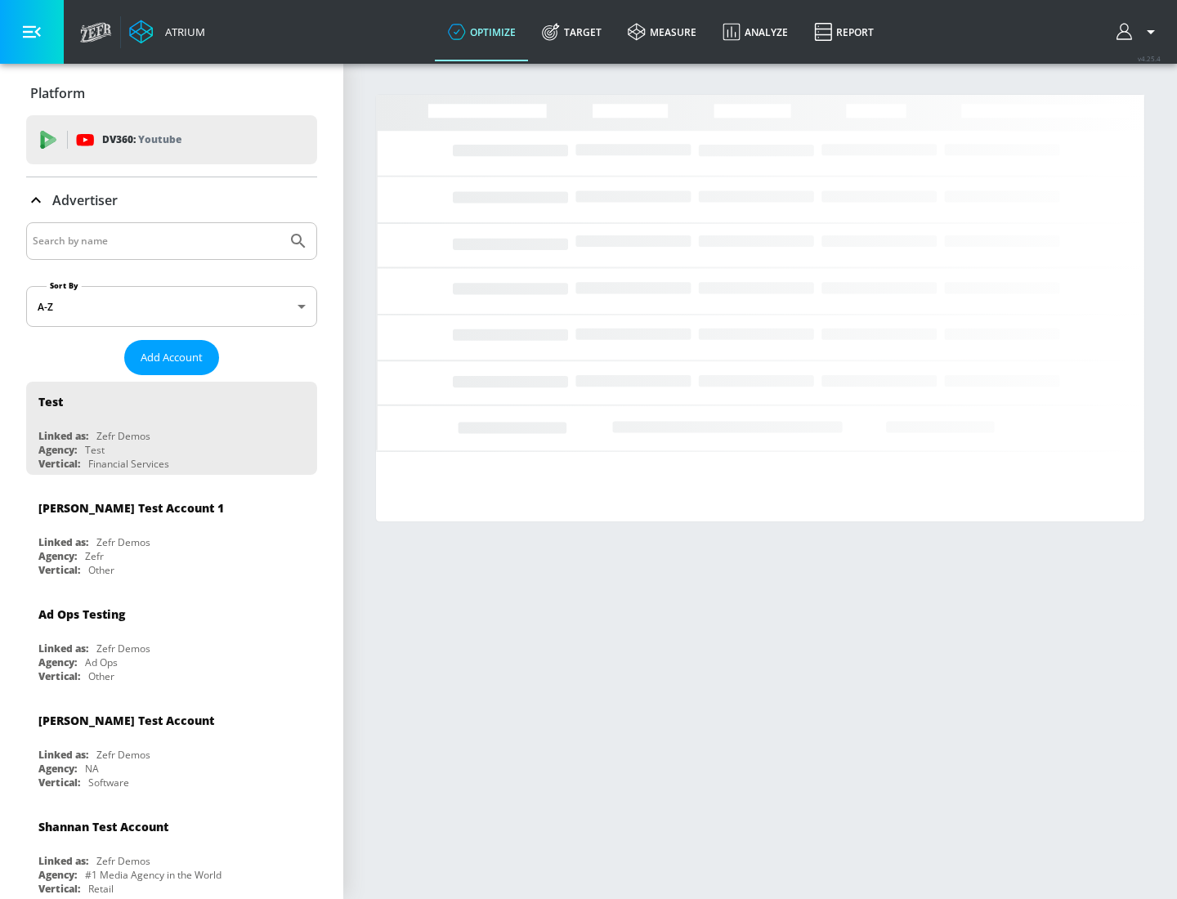 This screenshot has height=899, width=1177. Describe the element at coordinates (57, 93) in the screenshot. I see `p: Platform` at that location.